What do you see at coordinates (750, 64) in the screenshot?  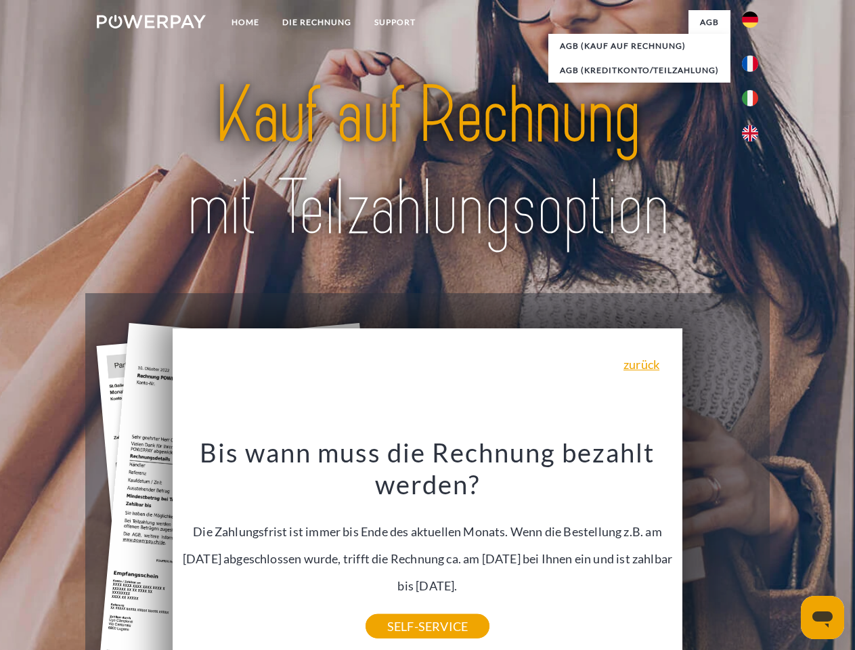 I see `img: fr` at bounding box center [750, 64].